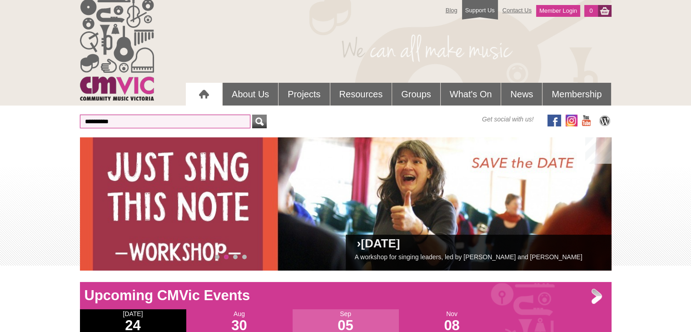  I want to click on a: Contact Us, so click(517, 10).